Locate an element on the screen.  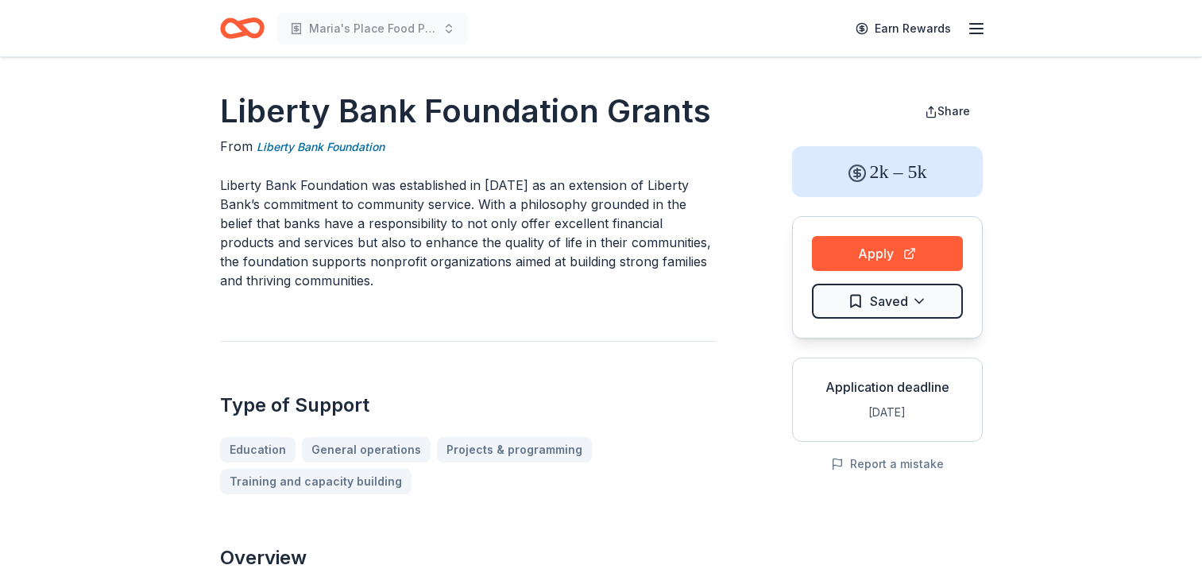
div: Application deadline is located at coordinates (887, 387).